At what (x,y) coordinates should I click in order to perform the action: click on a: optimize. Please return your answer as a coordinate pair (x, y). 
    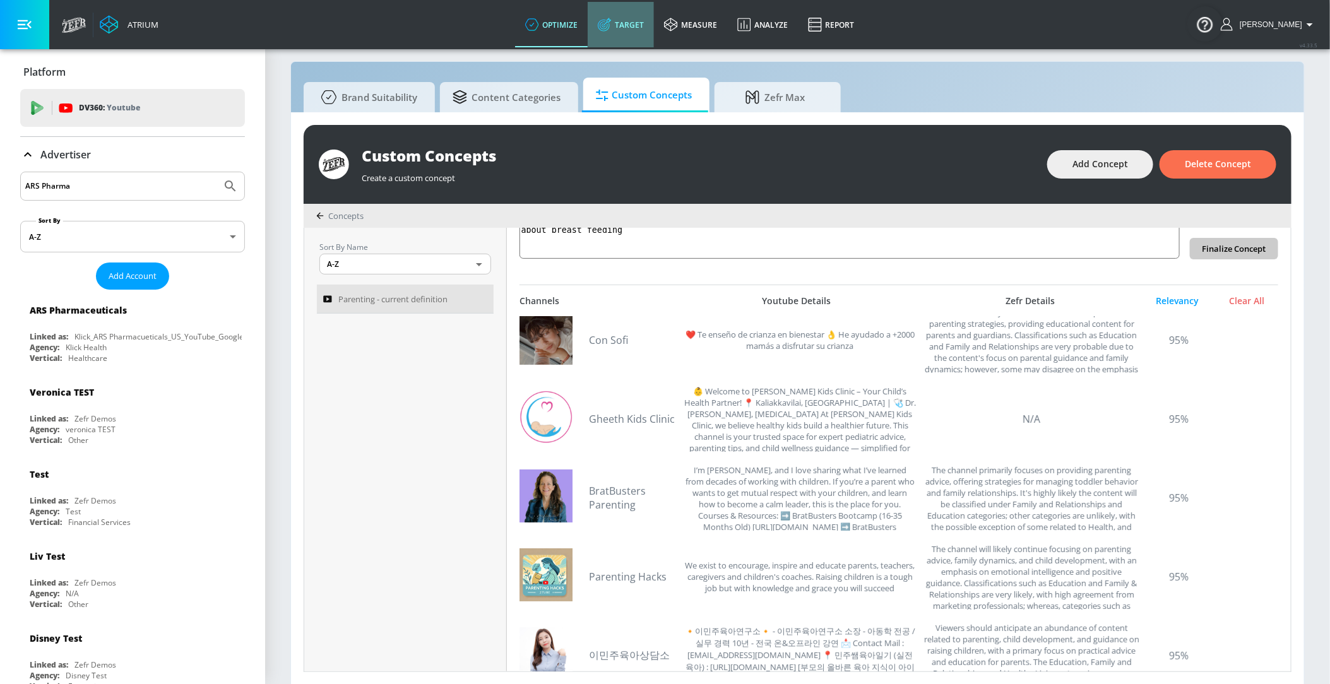
    Looking at the image, I should click on (551, 25).